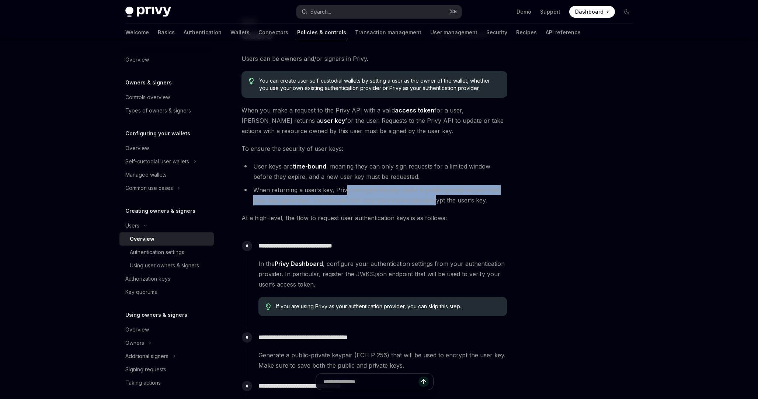 This screenshot has width=758, height=399. Describe the element at coordinates (592, 12) in the screenshot. I see `a: Dashboard` at that location.